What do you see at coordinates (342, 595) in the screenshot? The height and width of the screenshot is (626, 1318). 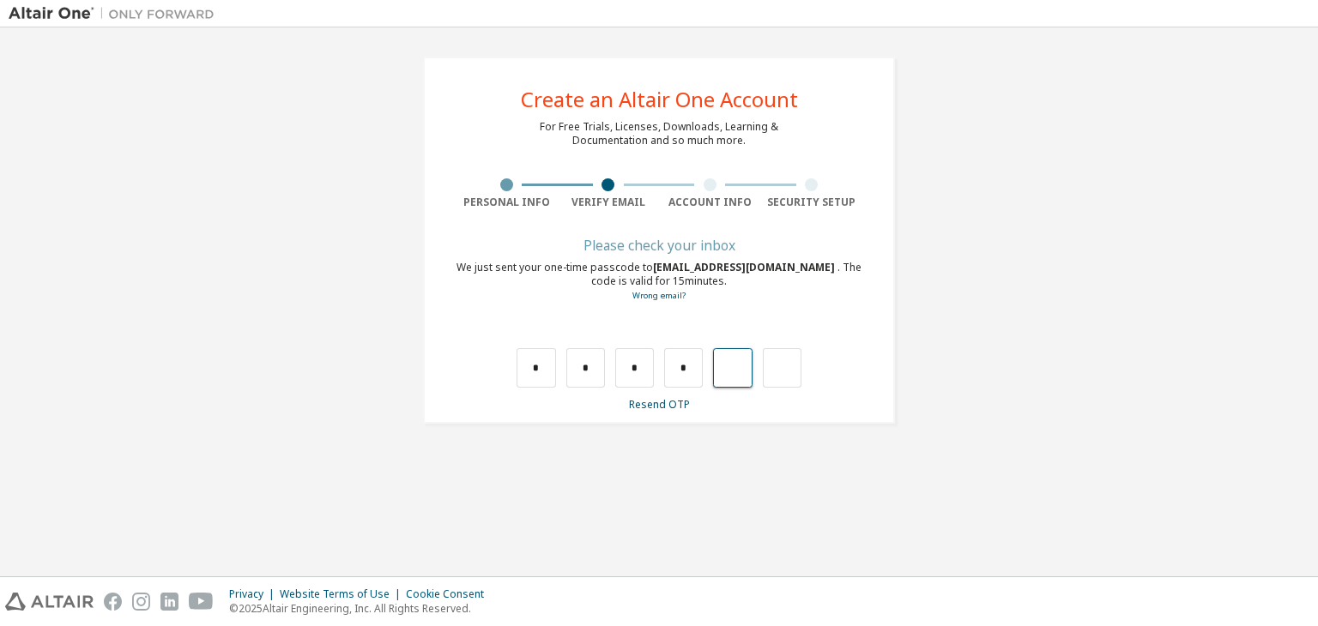 I see `div: Website Terms of Use` at bounding box center [342, 595].